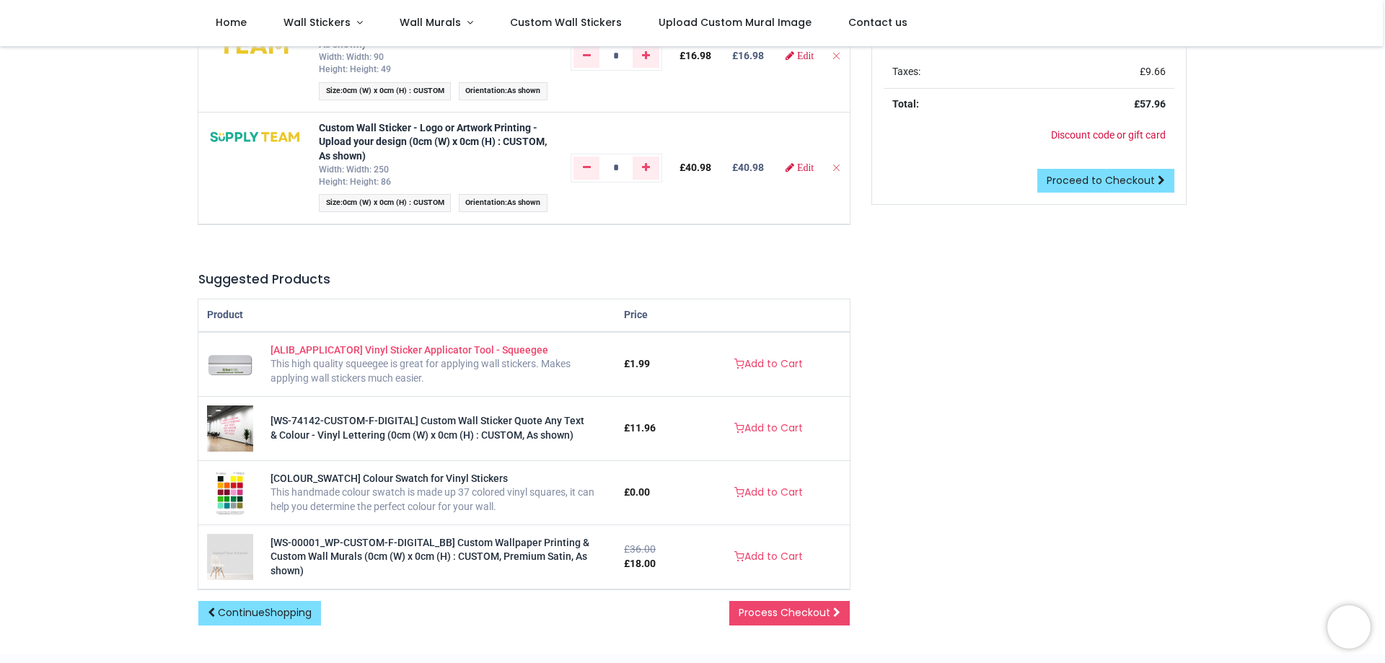 The image size is (1385, 663). I want to click on span: [WS-00001_WP-CUSTOM-F-DIGITAL_BB] Custom Wallpaper Printing & Custom Wall Murals (0cm (W) x 0cm (..., so click(430, 556).